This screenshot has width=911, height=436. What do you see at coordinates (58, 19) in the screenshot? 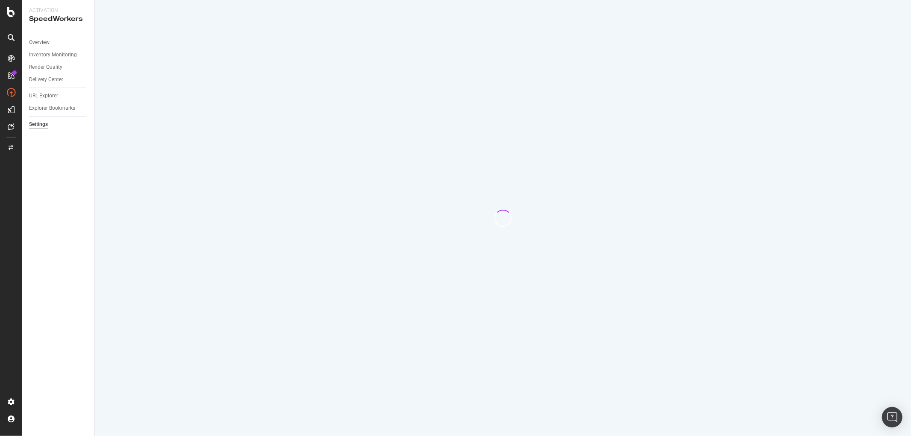
I see `div: SpeedWorkers` at bounding box center [58, 19].